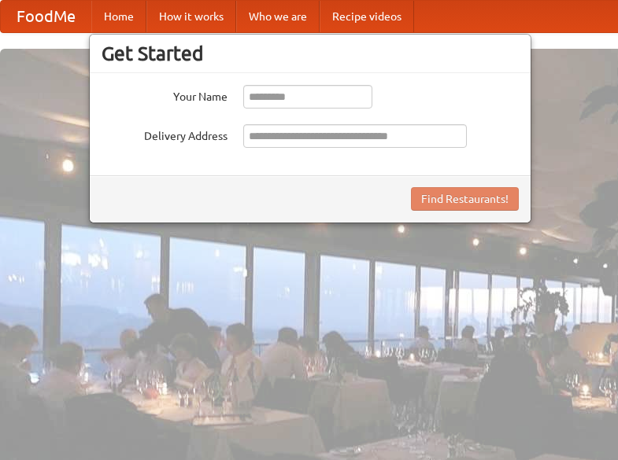 This screenshot has height=460, width=618. What do you see at coordinates (464, 199) in the screenshot?
I see `button: Find Restaurants!` at bounding box center [464, 199].